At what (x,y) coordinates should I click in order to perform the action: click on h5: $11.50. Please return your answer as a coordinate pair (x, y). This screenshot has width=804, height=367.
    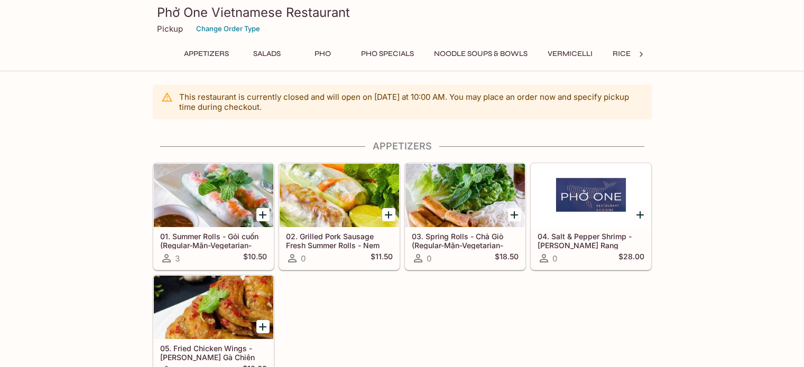
    Looking at the image, I should click on (381, 258).